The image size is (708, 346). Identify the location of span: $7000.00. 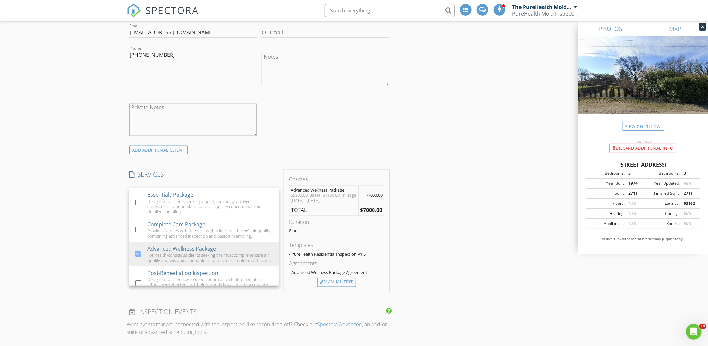
(374, 195).